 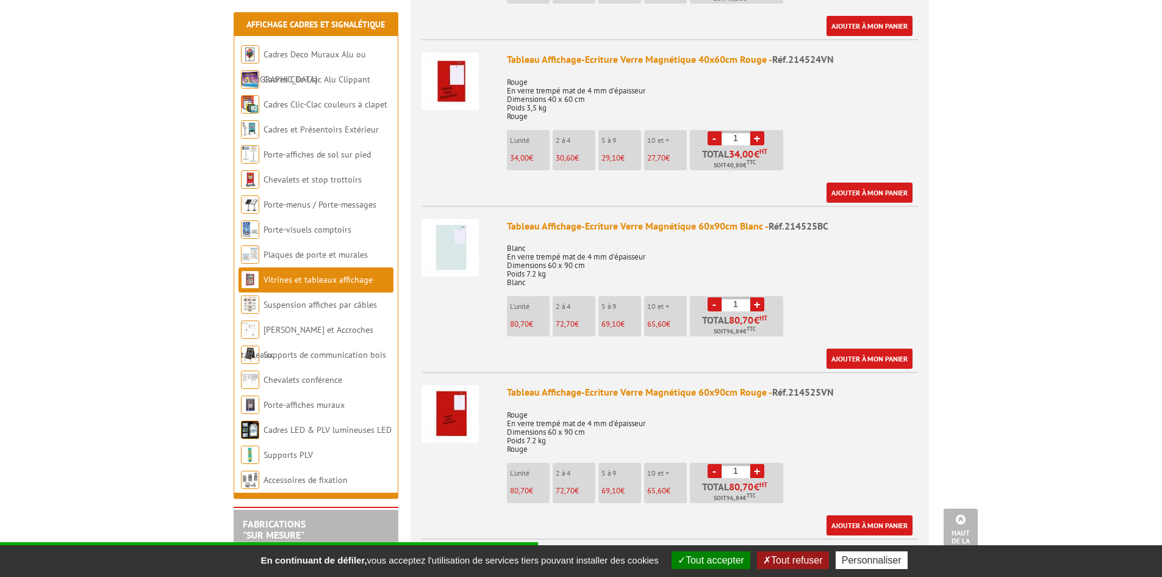 I want to click on p: Blanc En verre trempé mat de 4 mm d’épaisseur Dimensions 60 x 90 cm Poids 7.2 kg Blanc, so click(x=713, y=261).